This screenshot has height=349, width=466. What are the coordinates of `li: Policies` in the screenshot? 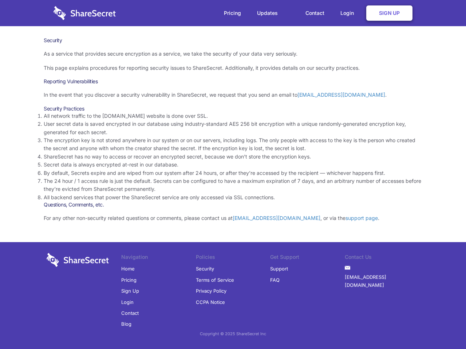 It's located at (233, 258).